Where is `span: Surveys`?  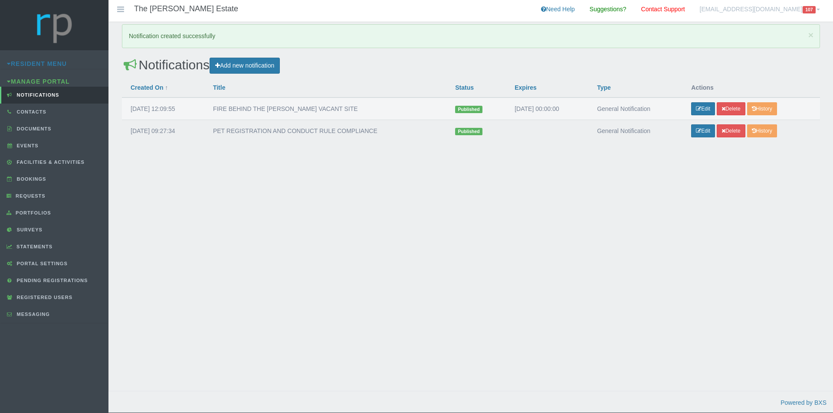 span: Surveys is located at coordinates (29, 230).